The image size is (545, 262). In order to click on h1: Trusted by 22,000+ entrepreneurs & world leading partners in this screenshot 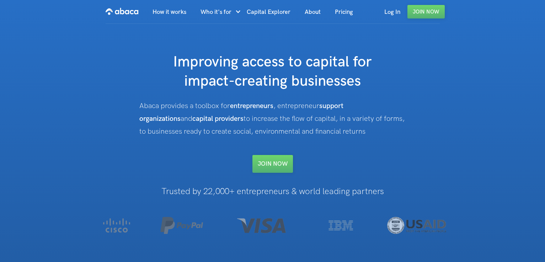, I will do `click(272, 192)`.